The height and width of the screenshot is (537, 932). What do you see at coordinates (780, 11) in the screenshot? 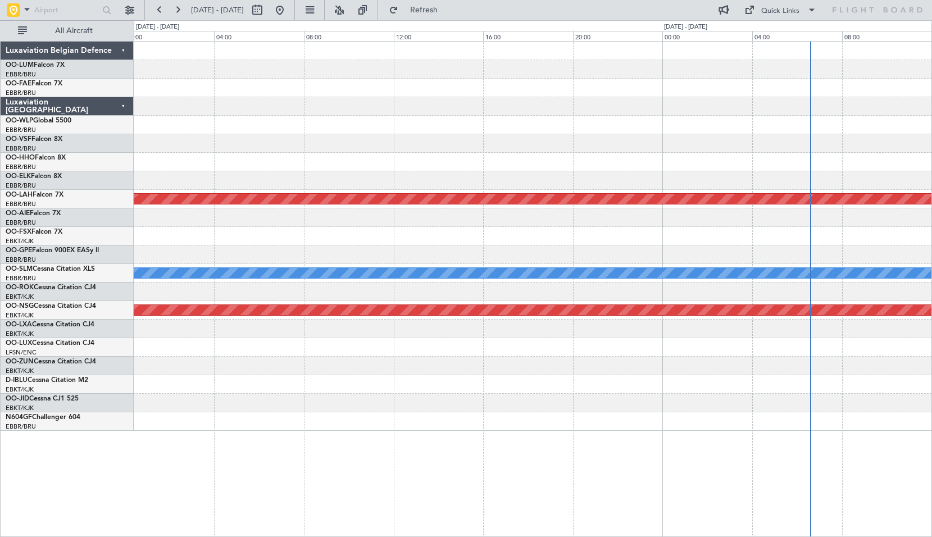
I see `div: Quick Links` at bounding box center [780, 11].